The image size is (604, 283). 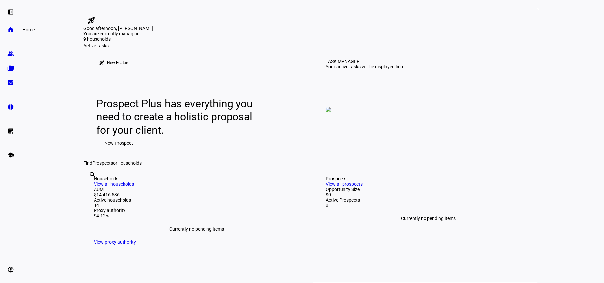 I want to click on span: Households, so click(x=130, y=163).